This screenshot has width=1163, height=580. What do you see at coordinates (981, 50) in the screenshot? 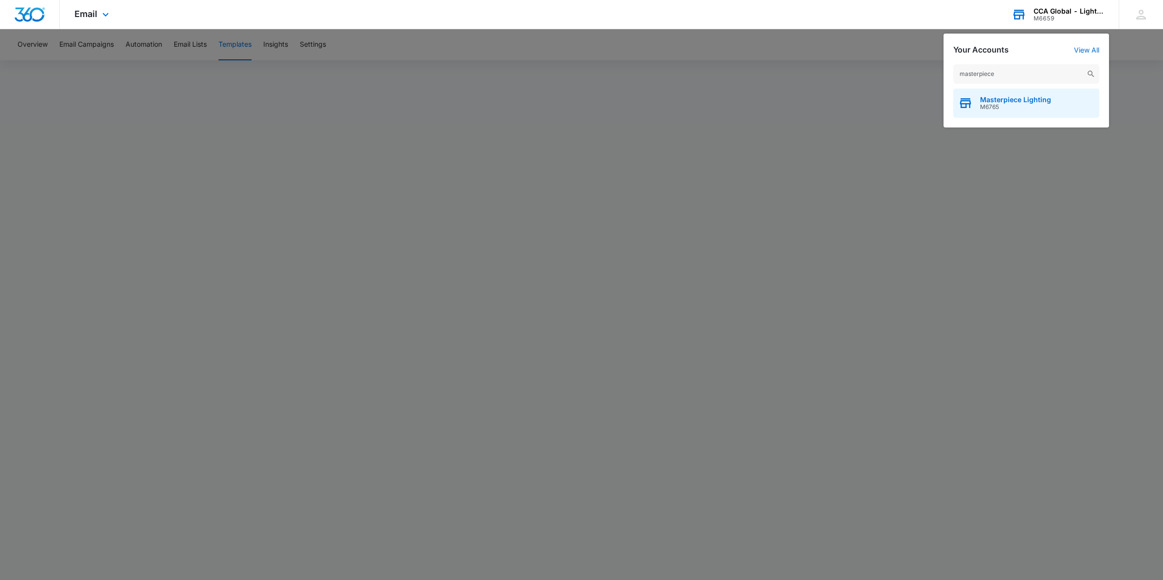
I see `h2: Your Accounts` at bounding box center [981, 50].